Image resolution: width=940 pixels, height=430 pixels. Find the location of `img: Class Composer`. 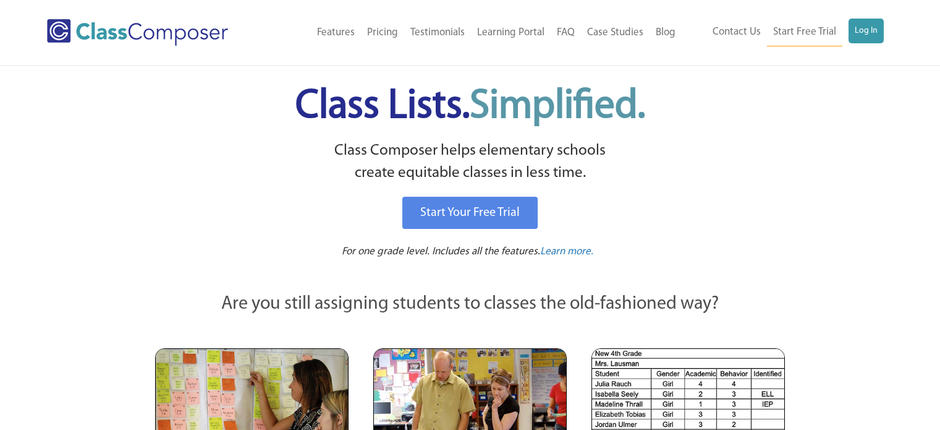

img: Class Composer is located at coordinates (137, 32).